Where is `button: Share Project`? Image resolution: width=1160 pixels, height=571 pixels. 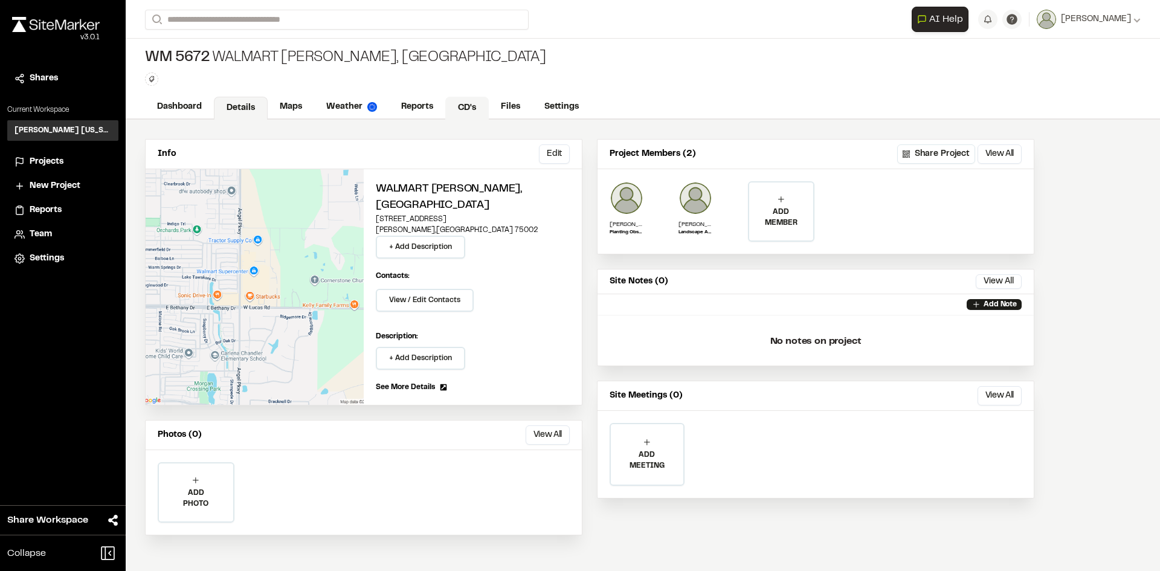
button: Share Project is located at coordinates (935, 154).